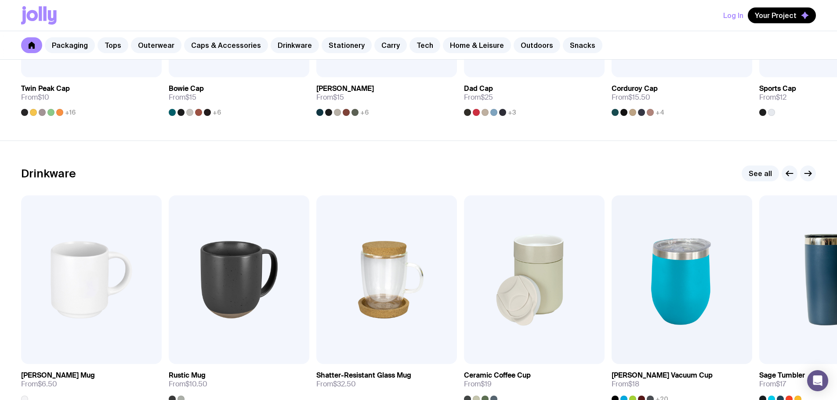 The width and height of the screenshot is (837, 400). What do you see at coordinates (347, 45) in the screenshot?
I see `a: Stationery` at bounding box center [347, 45].